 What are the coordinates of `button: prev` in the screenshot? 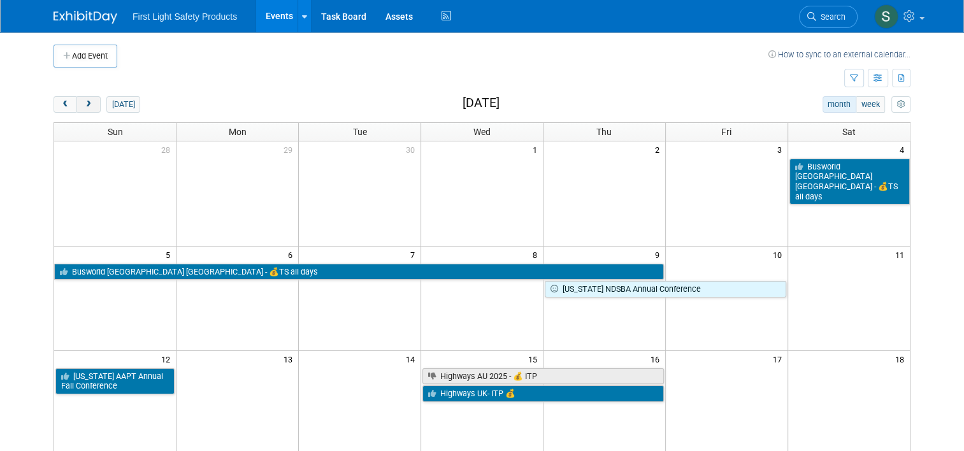 It's located at (65, 105).